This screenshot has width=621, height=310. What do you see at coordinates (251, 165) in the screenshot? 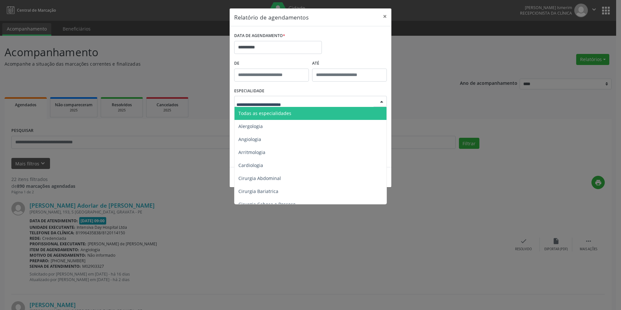
I see `span: Cardiologia` at bounding box center [251, 165].